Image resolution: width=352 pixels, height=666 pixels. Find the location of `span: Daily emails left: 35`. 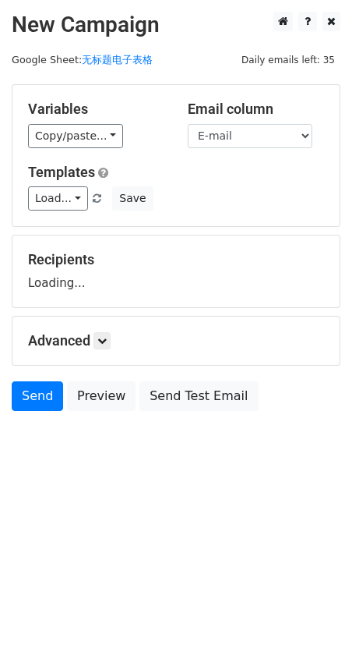

span: Daily emails left: 35 is located at coordinates (288, 60).